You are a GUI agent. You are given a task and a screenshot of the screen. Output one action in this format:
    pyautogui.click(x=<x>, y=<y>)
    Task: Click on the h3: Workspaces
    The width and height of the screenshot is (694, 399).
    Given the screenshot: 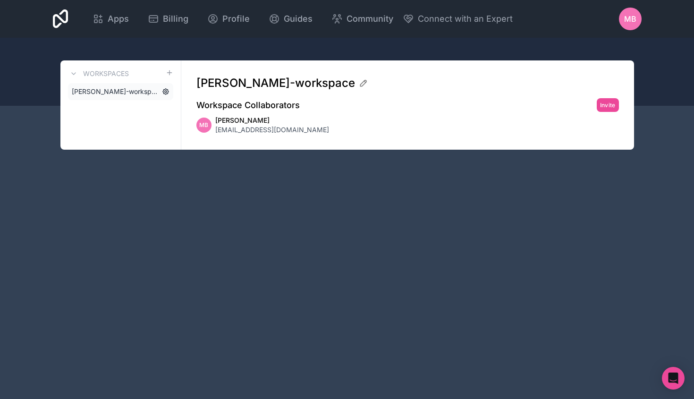 What is the action you would take?
    pyautogui.click(x=106, y=74)
    